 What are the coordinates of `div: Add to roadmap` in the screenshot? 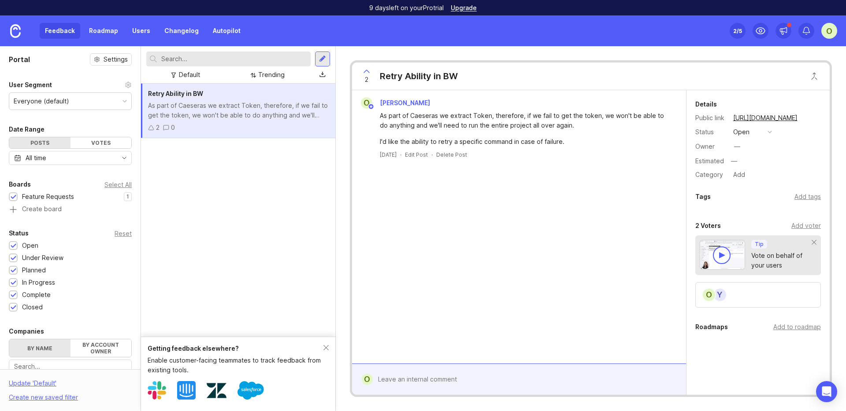 It's located at (797, 327).